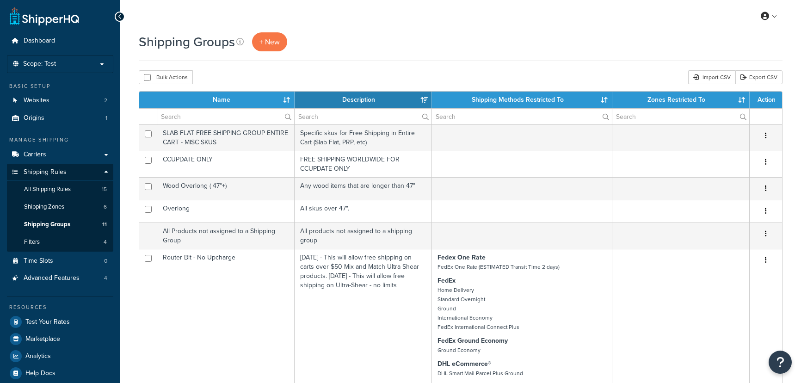  What do you see at coordinates (363, 137) in the screenshot?
I see `td: Specific skus for Free Shipping in Entire Cart (Slab Flat, PRP, etc)` at bounding box center [363, 137].